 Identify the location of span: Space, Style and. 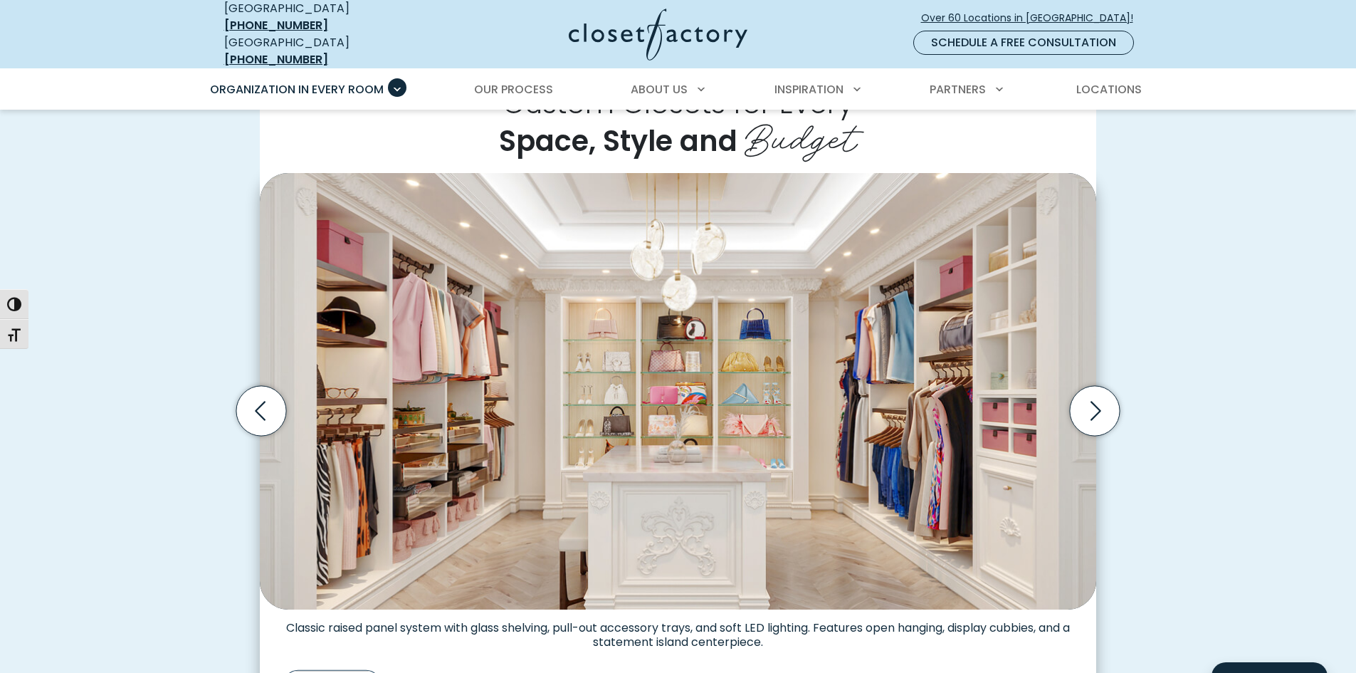
(618, 141).